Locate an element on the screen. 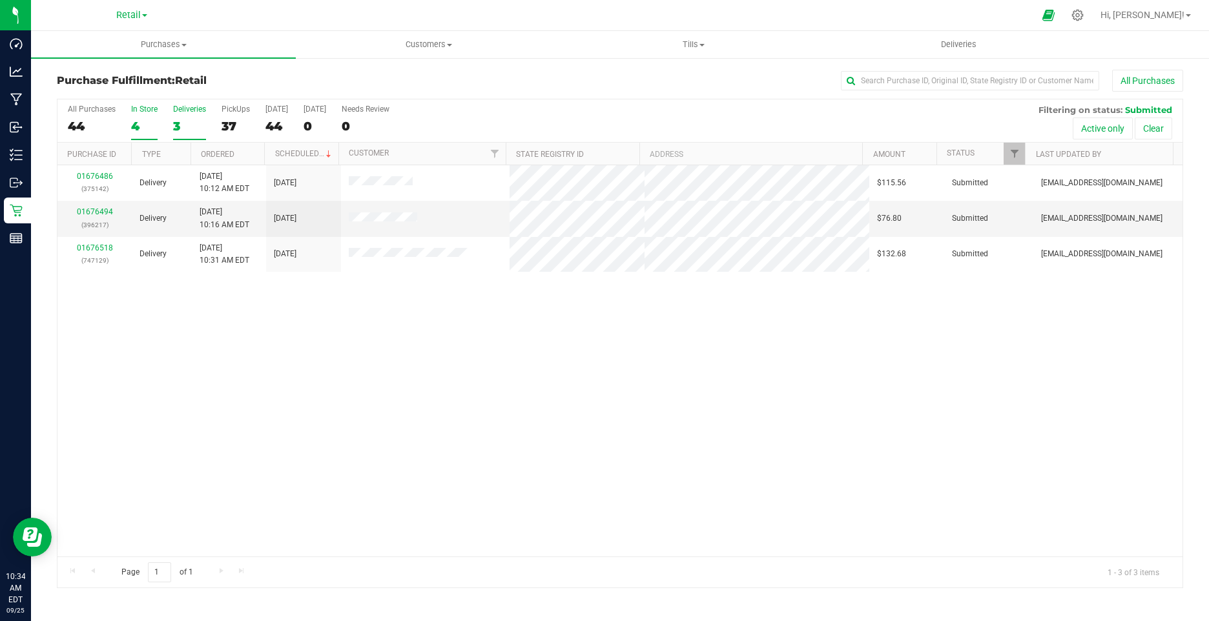 This screenshot has height=621, width=1209. a: 01676494 is located at coordinates (95, 212).